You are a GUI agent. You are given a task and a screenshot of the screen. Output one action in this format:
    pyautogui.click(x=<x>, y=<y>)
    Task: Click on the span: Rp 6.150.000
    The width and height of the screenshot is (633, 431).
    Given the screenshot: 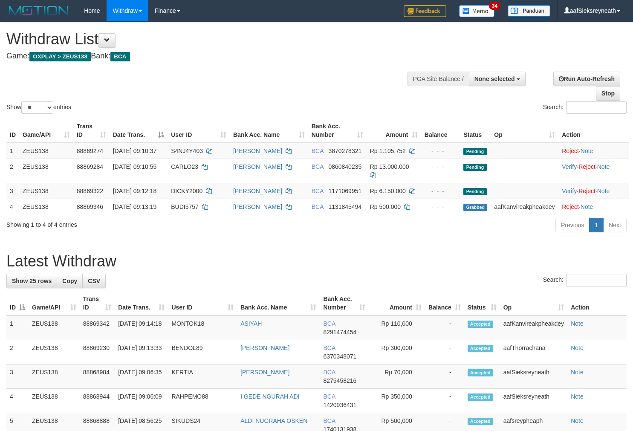 What is the action you would take?
    pyautogui.click(x=388, y=191)
    